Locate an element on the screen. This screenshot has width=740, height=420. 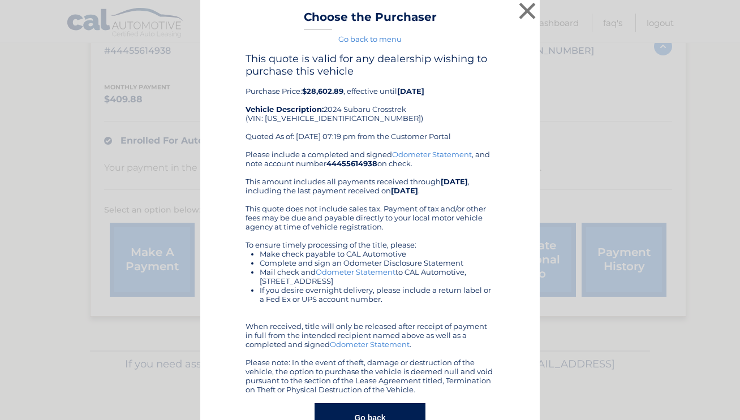
li: Complete and sign an Odometer Disclosure Statement is located at coordinates (377, 263).